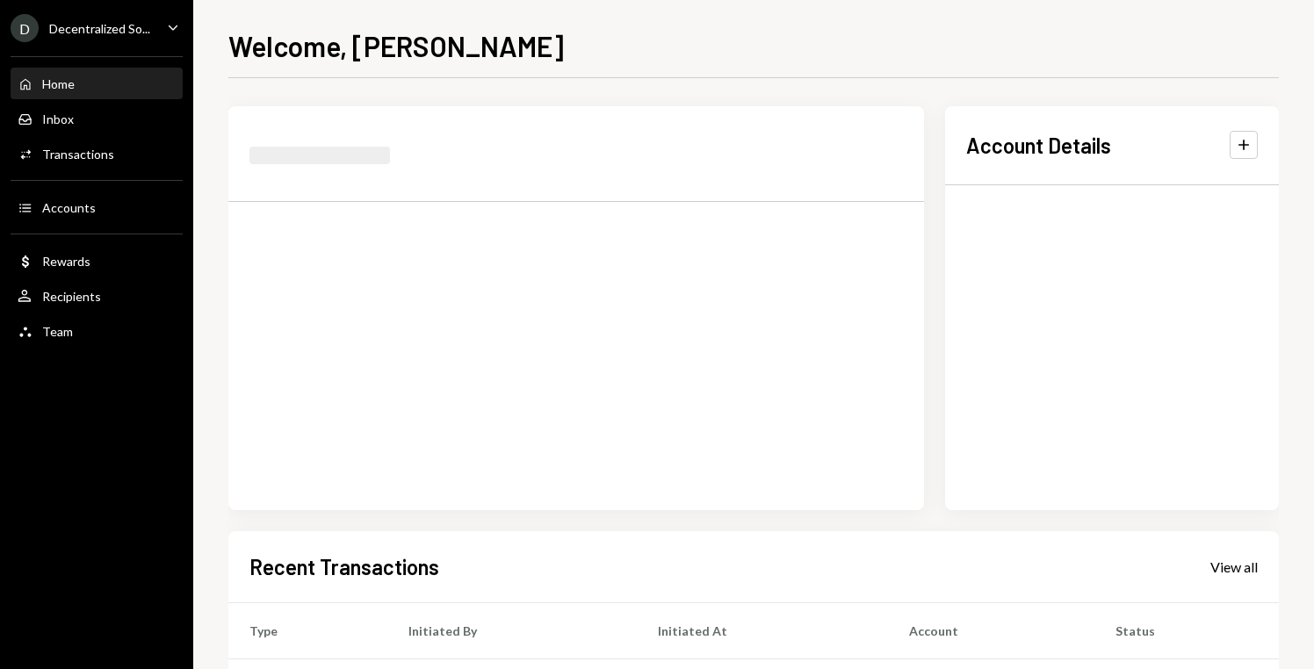  Describe the element at coordinates (58, 119) in the screenshot. I see `div: Inbox` at that location.